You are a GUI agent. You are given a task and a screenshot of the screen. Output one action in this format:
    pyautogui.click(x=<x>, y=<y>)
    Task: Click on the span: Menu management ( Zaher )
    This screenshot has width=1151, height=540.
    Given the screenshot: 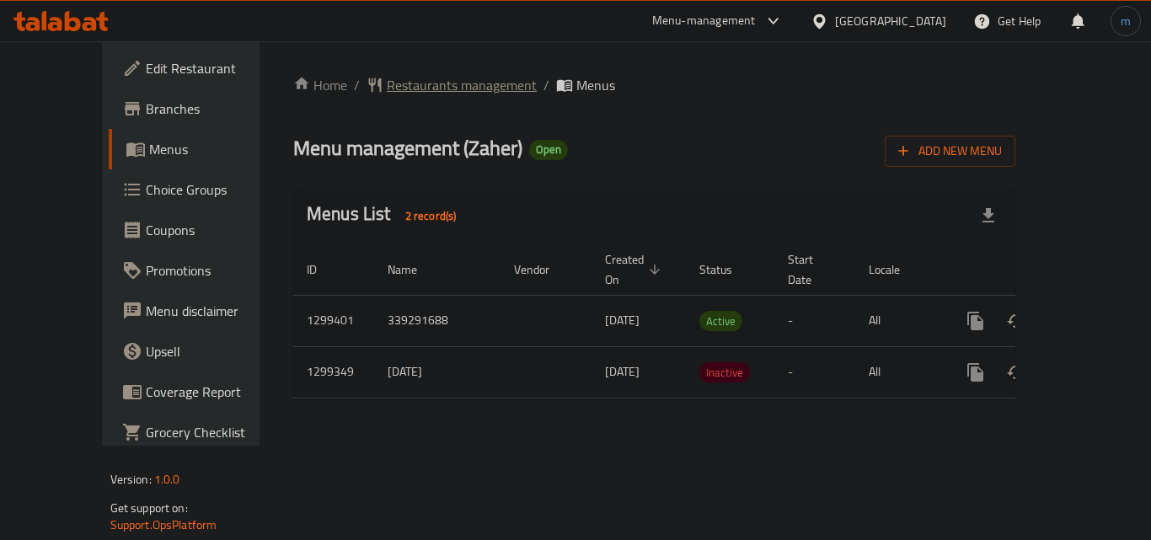 What is the action you would take?
    pyautogui.click(x=408, y=147)
    